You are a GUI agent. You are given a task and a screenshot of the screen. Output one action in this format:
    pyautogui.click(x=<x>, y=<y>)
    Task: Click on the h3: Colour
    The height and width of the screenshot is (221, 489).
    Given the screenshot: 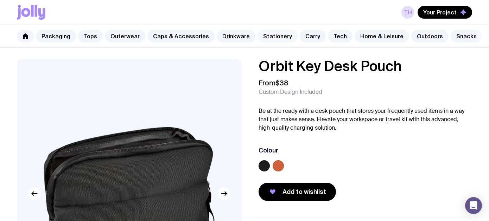 What is the action you would take?
    pyautogui.click(x=268, y=150)
    